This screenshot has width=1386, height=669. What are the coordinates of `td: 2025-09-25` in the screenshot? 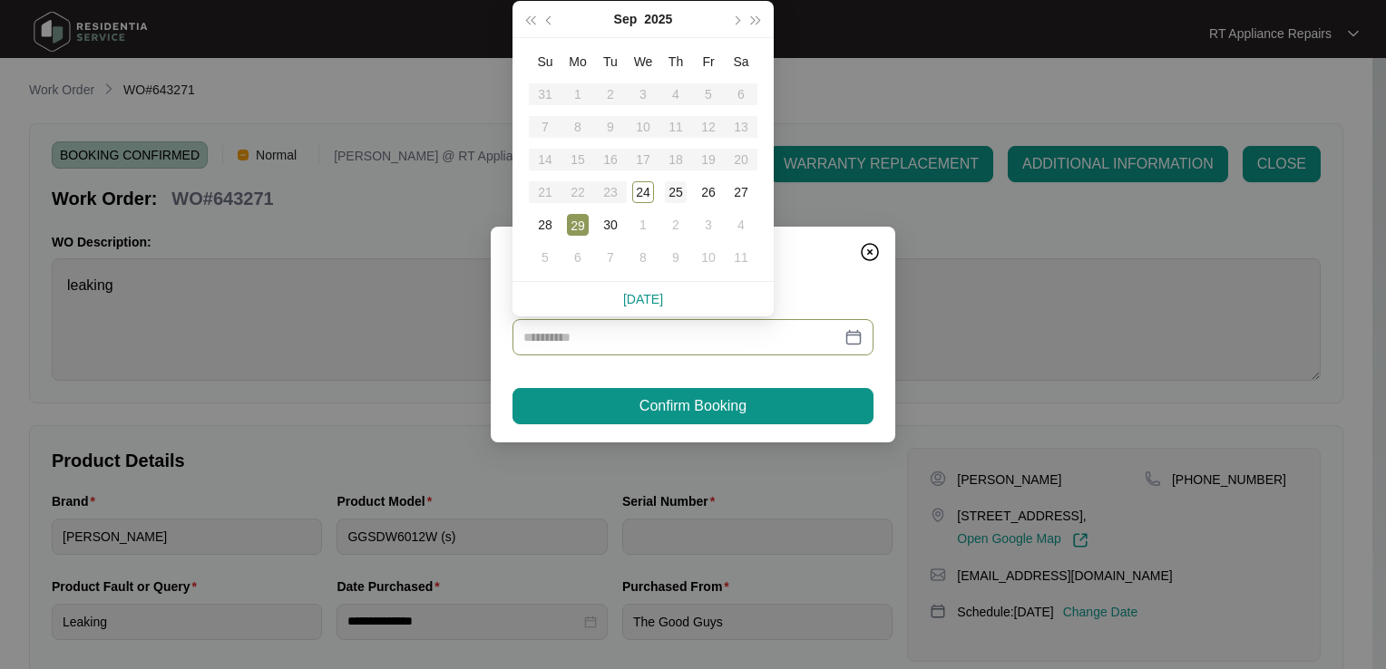 It's located at (676, 192).